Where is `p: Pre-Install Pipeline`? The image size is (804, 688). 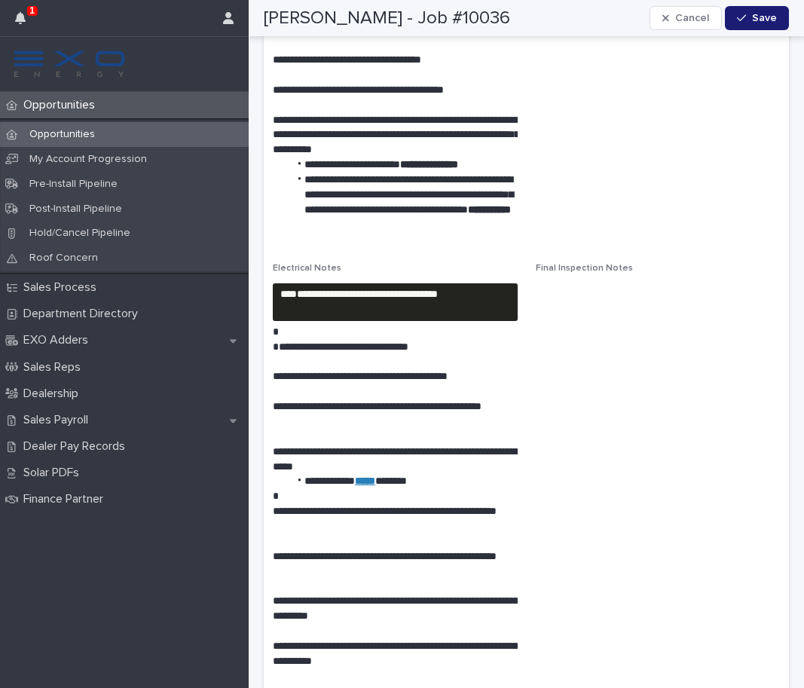
p: Pre-Install Pipeline is located at coordinates (73, 184).